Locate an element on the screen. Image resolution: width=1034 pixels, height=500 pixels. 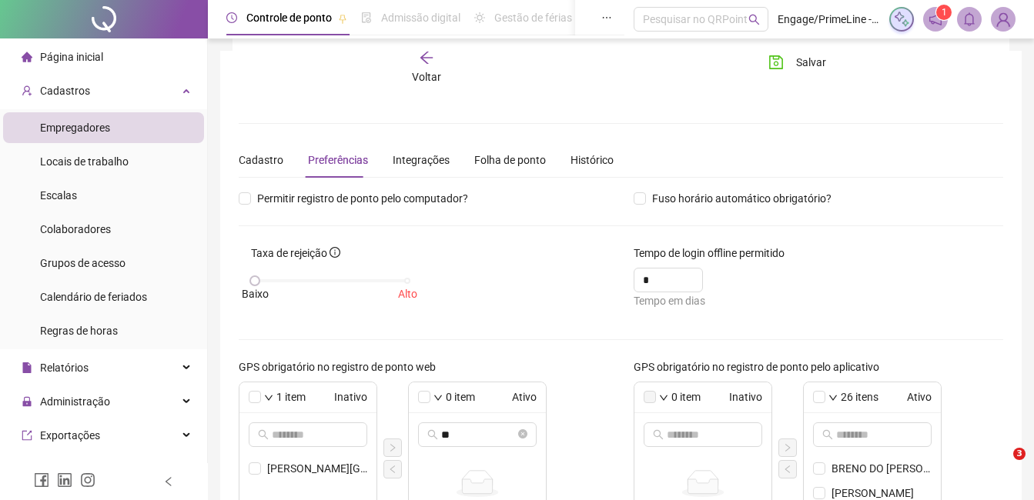
span: export is located at coordinates (27, 436).